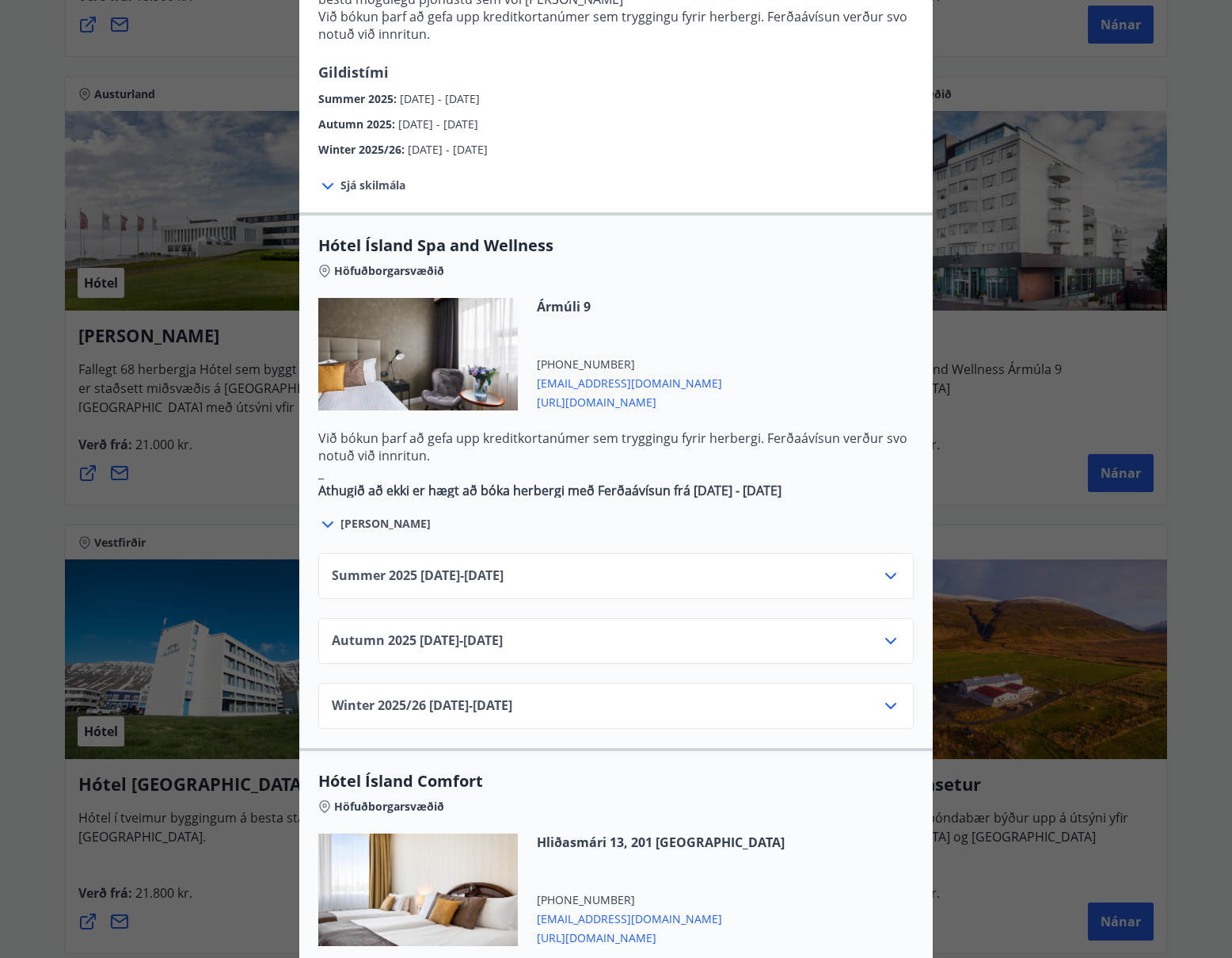 The width and height of the screenshot is (1232, 958). What do you see at coordinates (389, 271) in the screenshot?
I see `span: Höfuðborgarsvæðið` at bounding box center [389, 271].